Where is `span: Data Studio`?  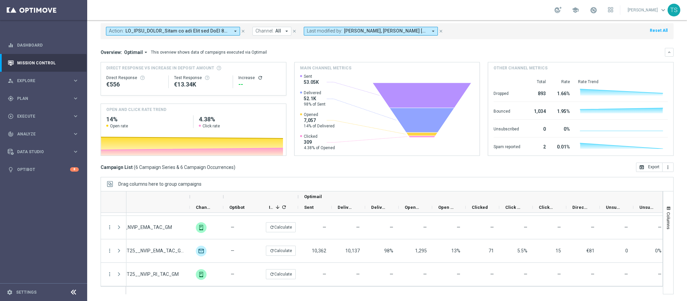 span: Data Studio is located at coordinates (45, 152).